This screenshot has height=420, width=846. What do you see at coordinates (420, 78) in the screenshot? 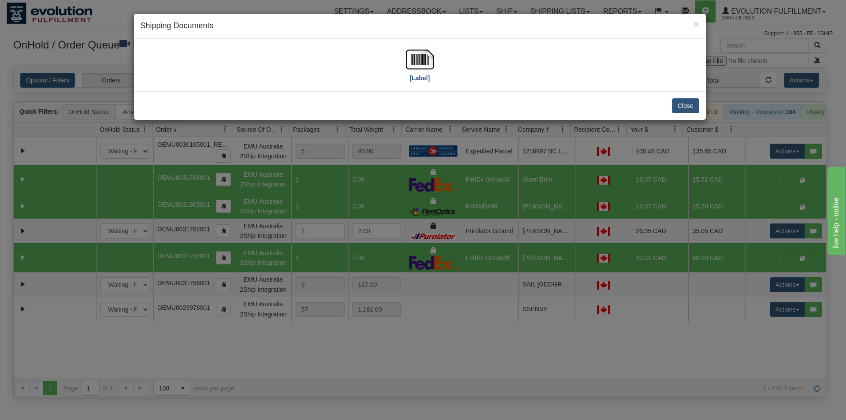
I see `label: [Label]` at bounding box center [420, 78].